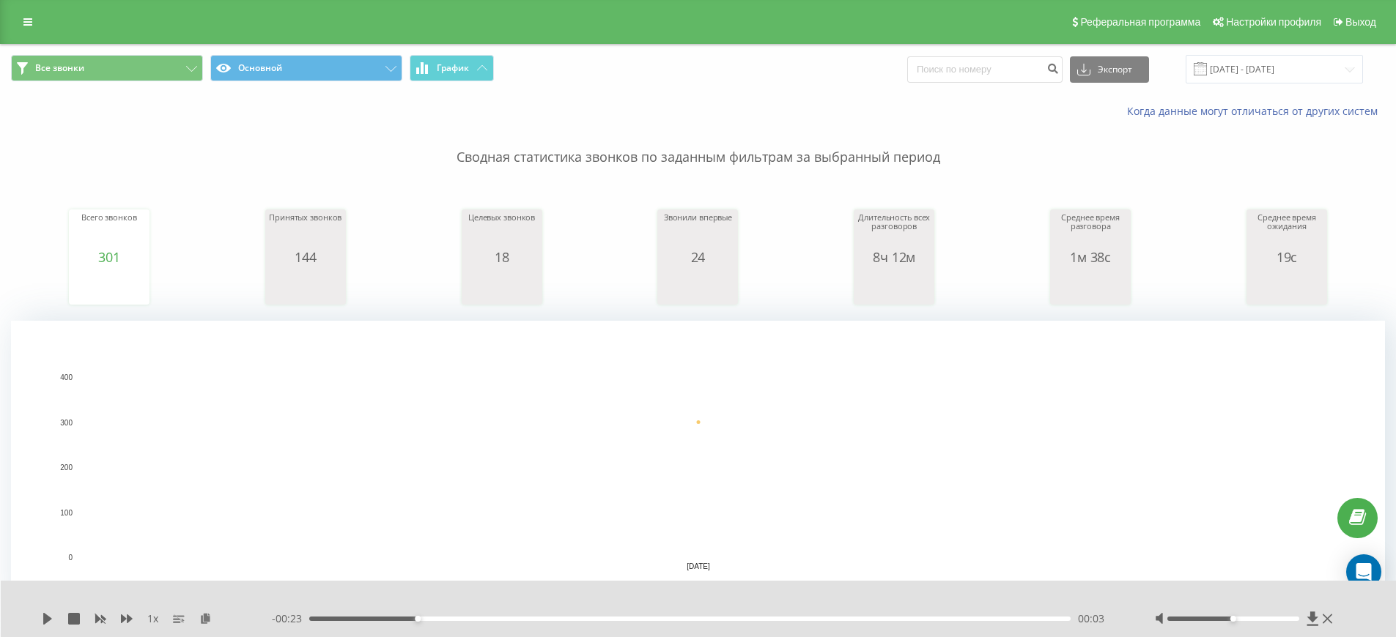 This screenshot has height=637, width=1396. Describe the element at coordinates (1090, 257) in the screenshot. I see `div: 1м 38с` at that location.